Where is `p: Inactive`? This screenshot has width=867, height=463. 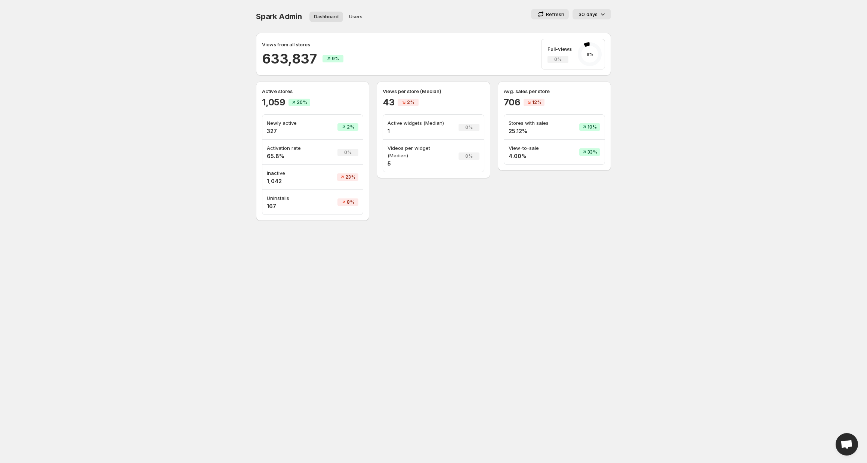
p: Inactive is located at coordinates (292, 173).